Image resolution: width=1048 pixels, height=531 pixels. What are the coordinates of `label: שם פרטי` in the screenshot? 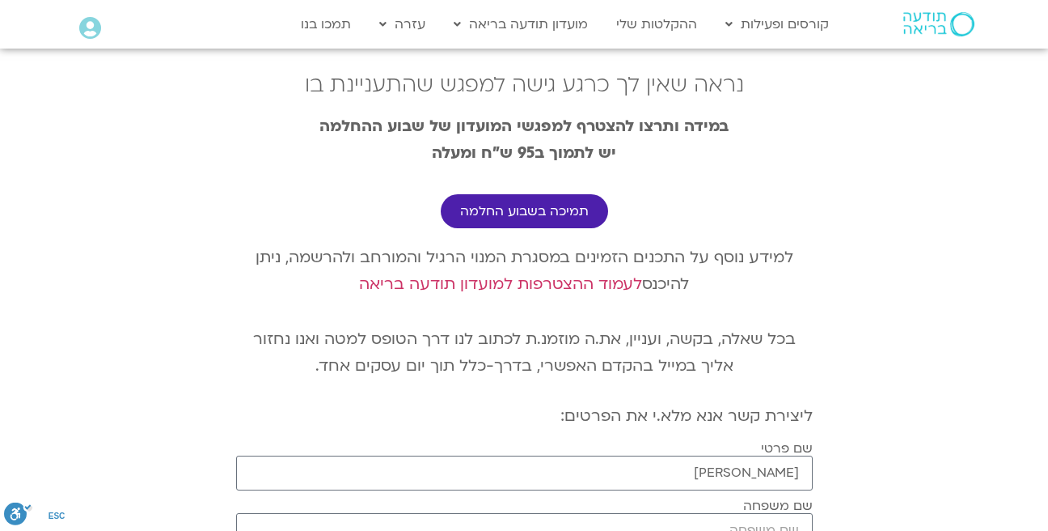 It's located at (787, 448).